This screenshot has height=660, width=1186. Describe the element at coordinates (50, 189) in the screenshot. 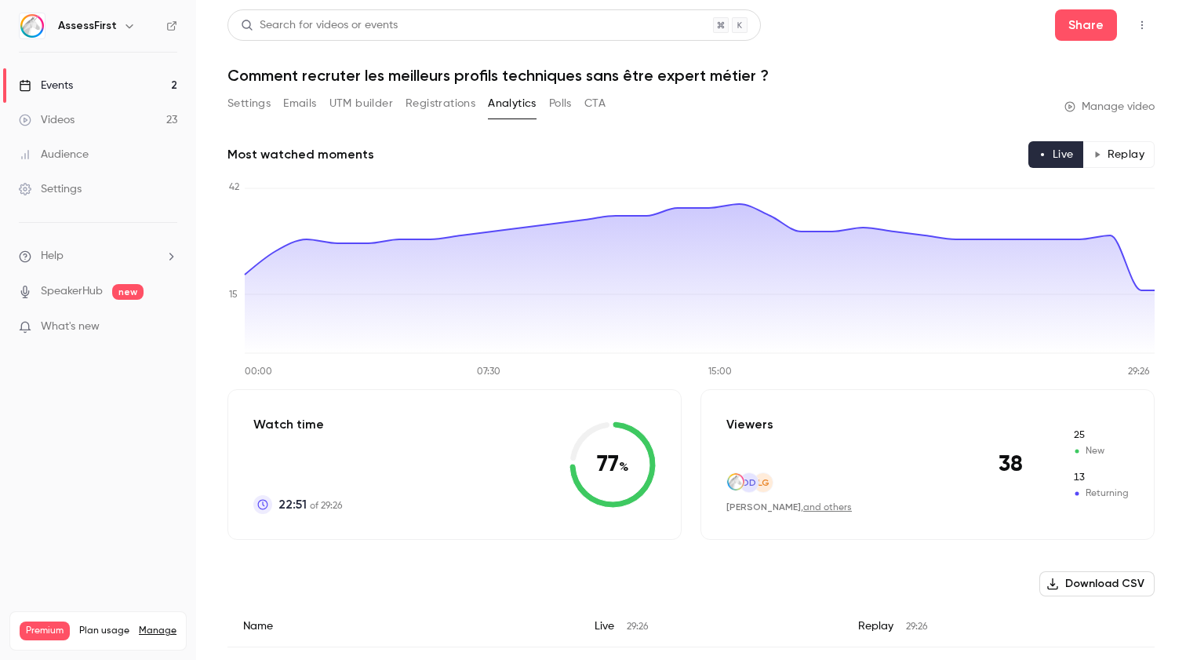

I see `div: Settings` at that location.